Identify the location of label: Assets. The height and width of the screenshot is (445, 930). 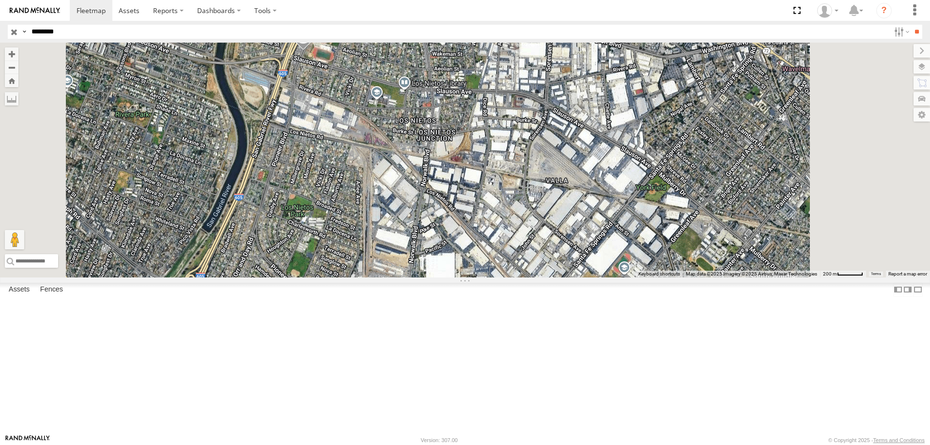
(19, 290).